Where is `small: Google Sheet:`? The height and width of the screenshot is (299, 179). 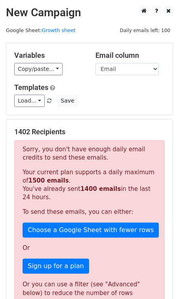
small: Google Sheet: is located at coordinates (41, 30).